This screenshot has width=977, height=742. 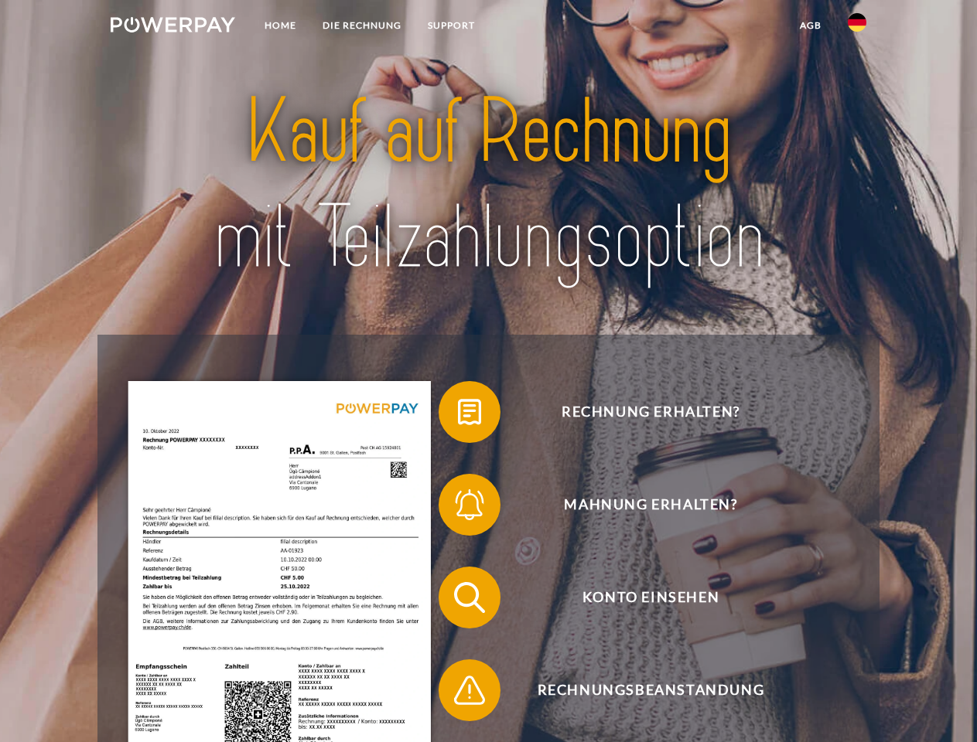 I want to click on a: Home, so click(x=280, y=26).